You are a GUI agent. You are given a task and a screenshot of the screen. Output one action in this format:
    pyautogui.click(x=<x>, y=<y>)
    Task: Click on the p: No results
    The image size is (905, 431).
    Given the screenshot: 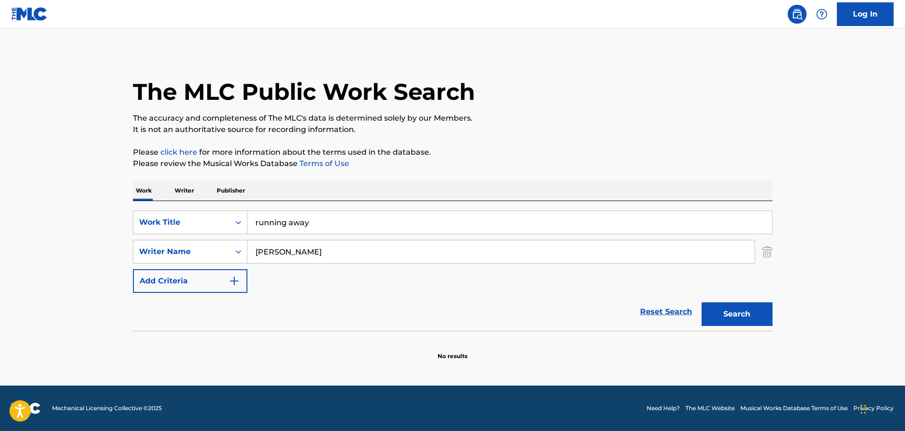 What is the action you would take?
    pyautogui.click(x=452, y=351)
    